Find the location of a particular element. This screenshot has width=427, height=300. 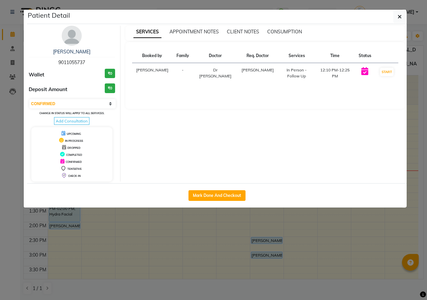

span: 9011055737 is located at coordinates (72, 62).